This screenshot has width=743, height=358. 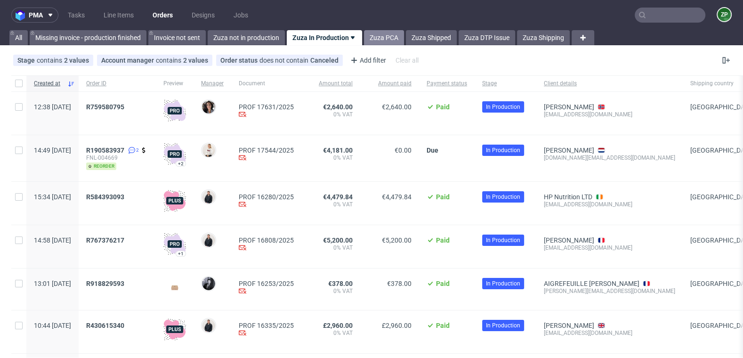 I want to click on figcaption: ZP, so click(x=724, y=15).